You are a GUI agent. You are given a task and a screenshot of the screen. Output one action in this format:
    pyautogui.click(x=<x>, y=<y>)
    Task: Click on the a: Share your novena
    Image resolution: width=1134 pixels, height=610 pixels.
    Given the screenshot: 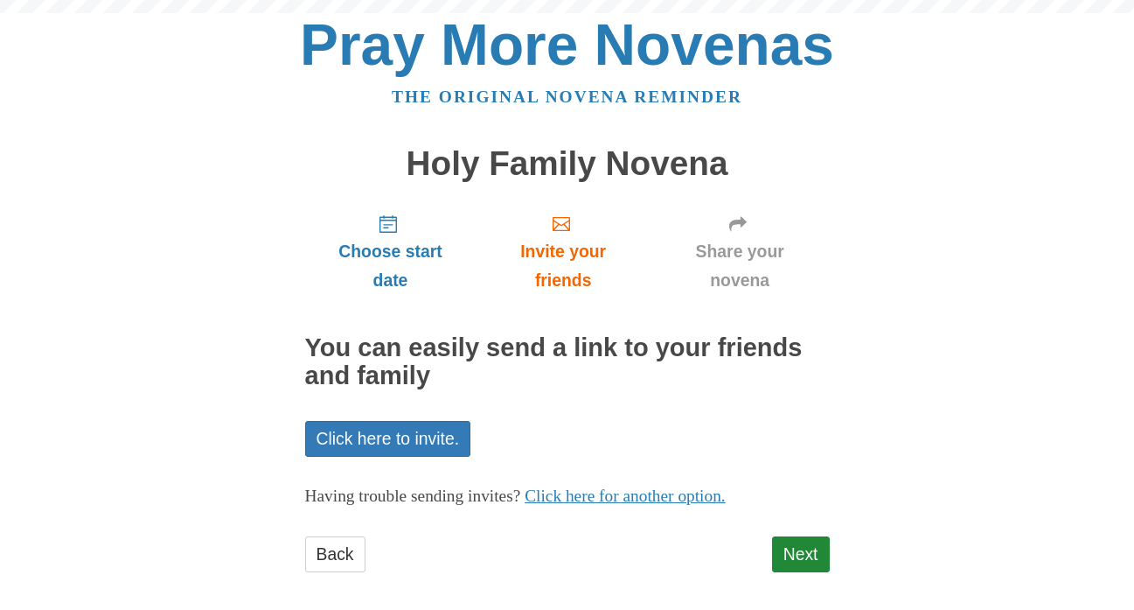 What is the action you would take?
    pyautogui.click(x=740, y=251)
    